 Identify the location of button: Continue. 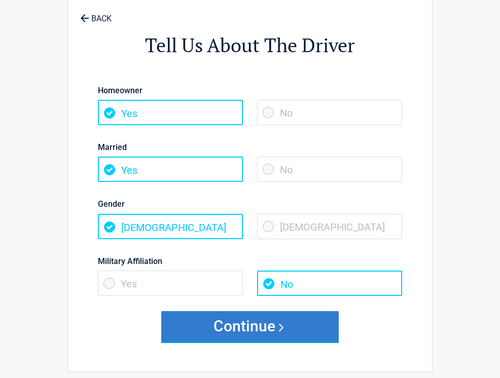
(250, 327).